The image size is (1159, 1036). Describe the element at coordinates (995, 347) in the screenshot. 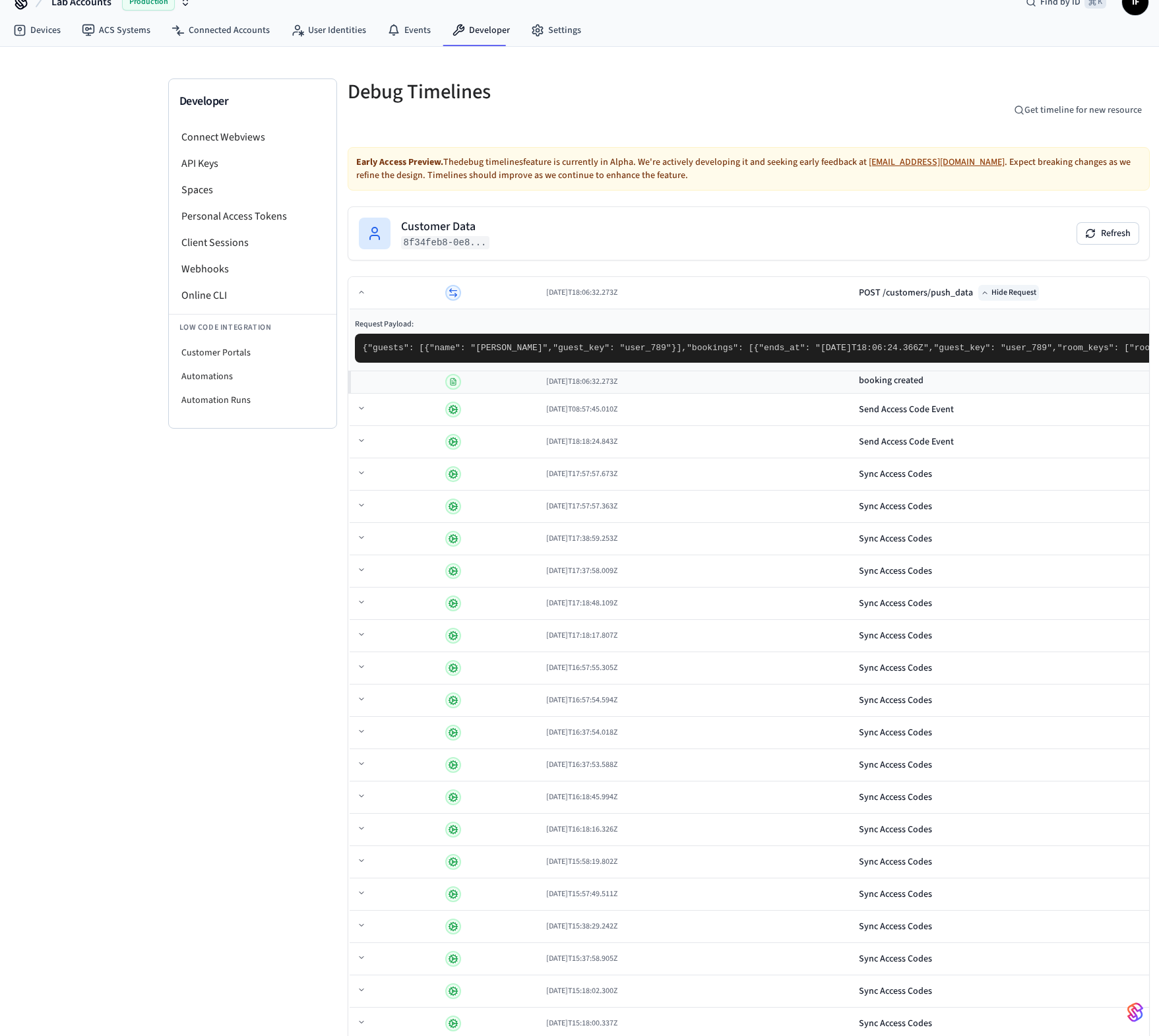

I see `span: "guest_key": "user_789",` at that location.